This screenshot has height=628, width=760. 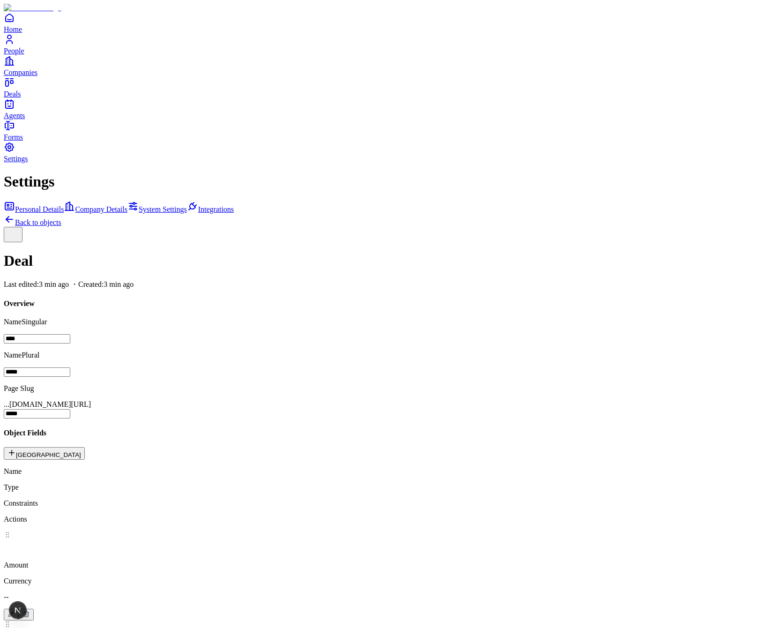 I want to click on h4: Overview, so click(x=380, y=304).